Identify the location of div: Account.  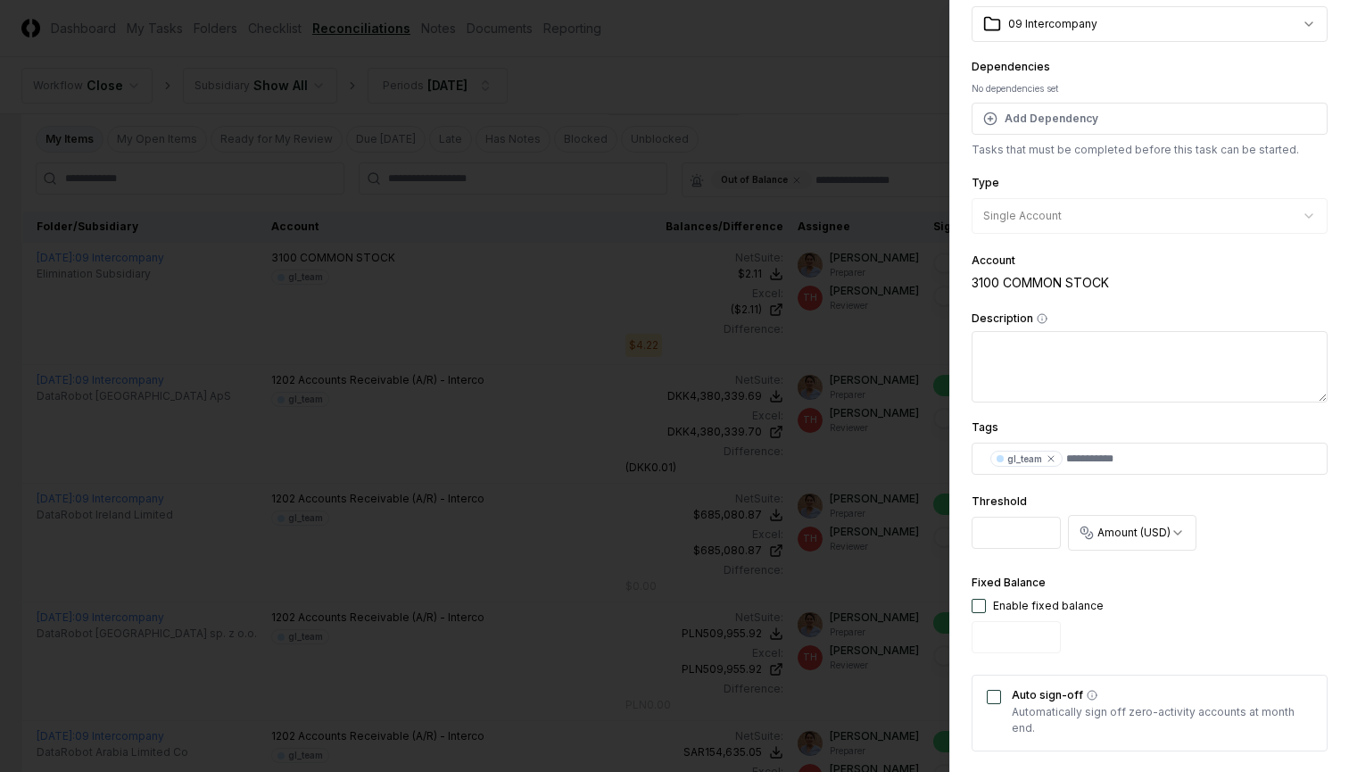
(1149, 261).